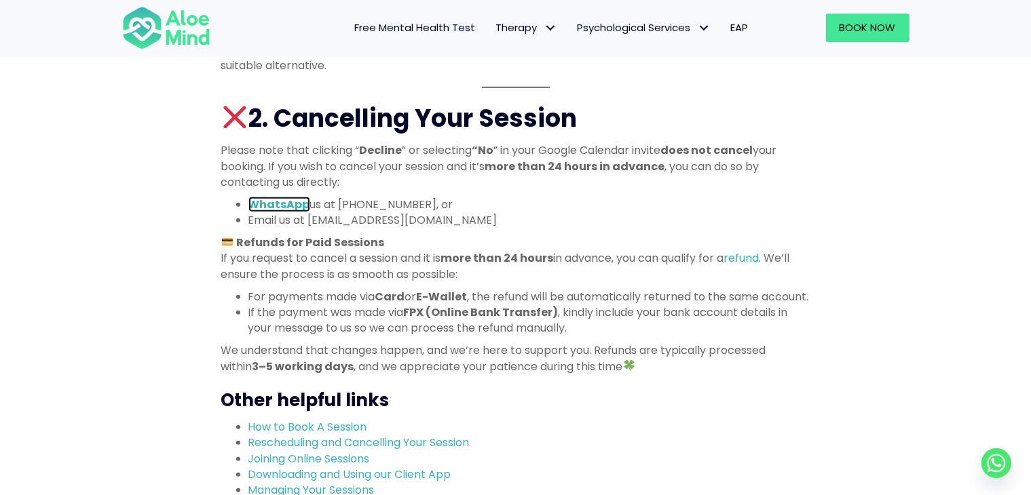  Describe the element at coordinates (381, 150) in the screenshot. I see `strong: Decline` at that location.